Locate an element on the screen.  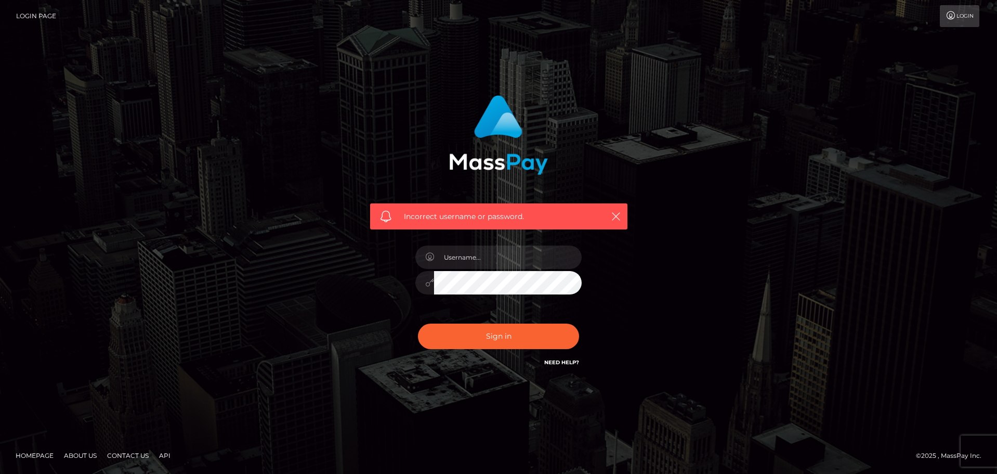
div: © 2025 , MassPay Inc. is located at coordinates (952, 455).